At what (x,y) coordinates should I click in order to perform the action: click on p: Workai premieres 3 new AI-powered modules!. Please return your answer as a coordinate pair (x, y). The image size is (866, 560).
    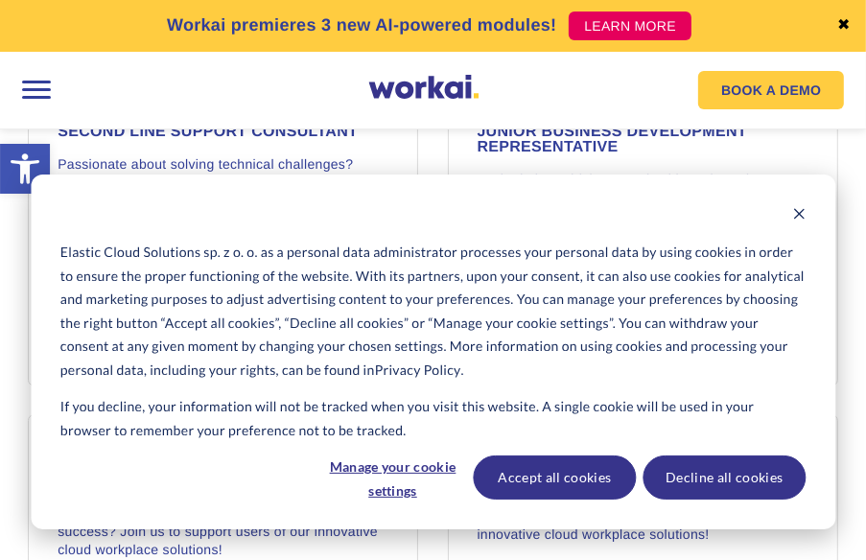
    Looking at the image, I should click on (361, 25).